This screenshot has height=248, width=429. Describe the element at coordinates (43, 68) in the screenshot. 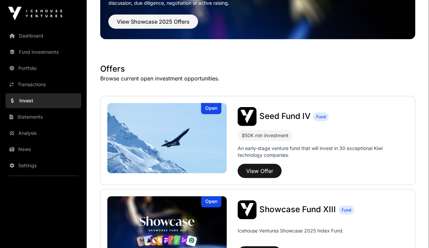

I see `a: Portfolio` at that location.